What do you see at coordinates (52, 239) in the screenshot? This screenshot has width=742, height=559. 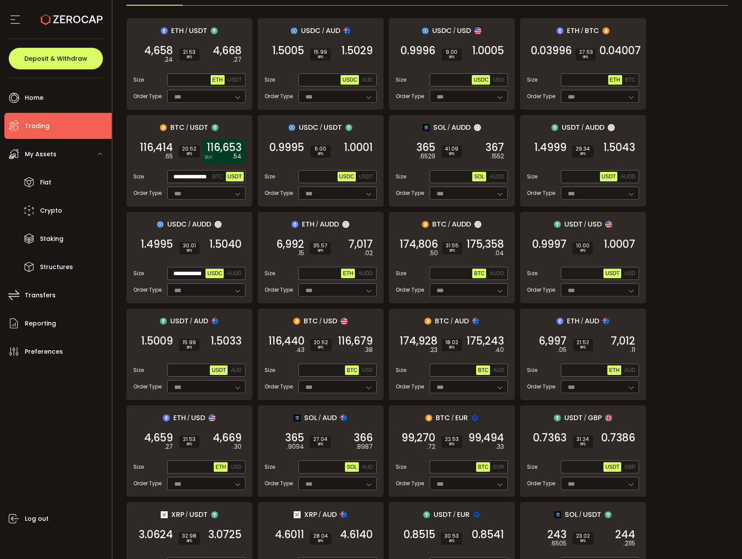 I see `span: Staking` at bounding box center [52, 239].